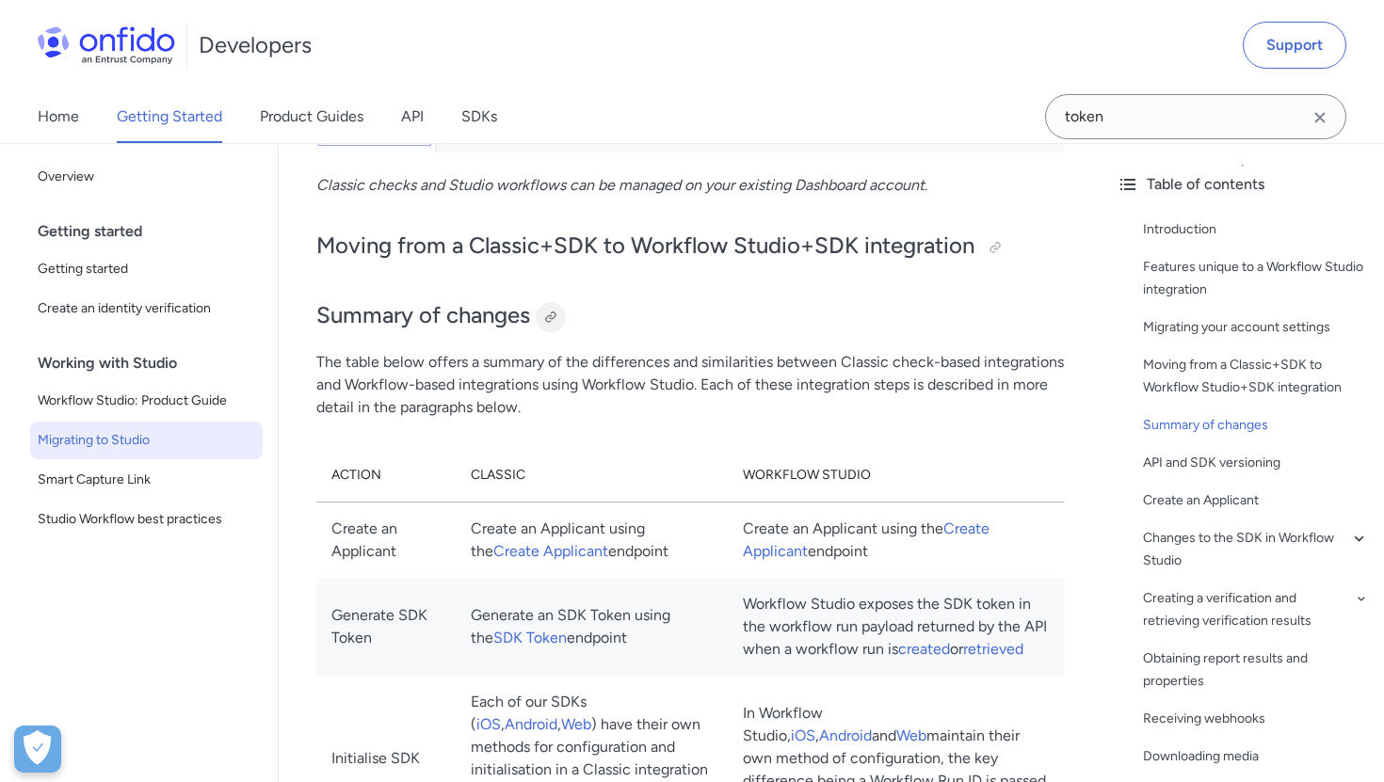 The image size is (1384, 782). What do you see at coordinates (530, 637) in the screenshot?
I see `a: SDK Token` at bounding box center [530, 637].